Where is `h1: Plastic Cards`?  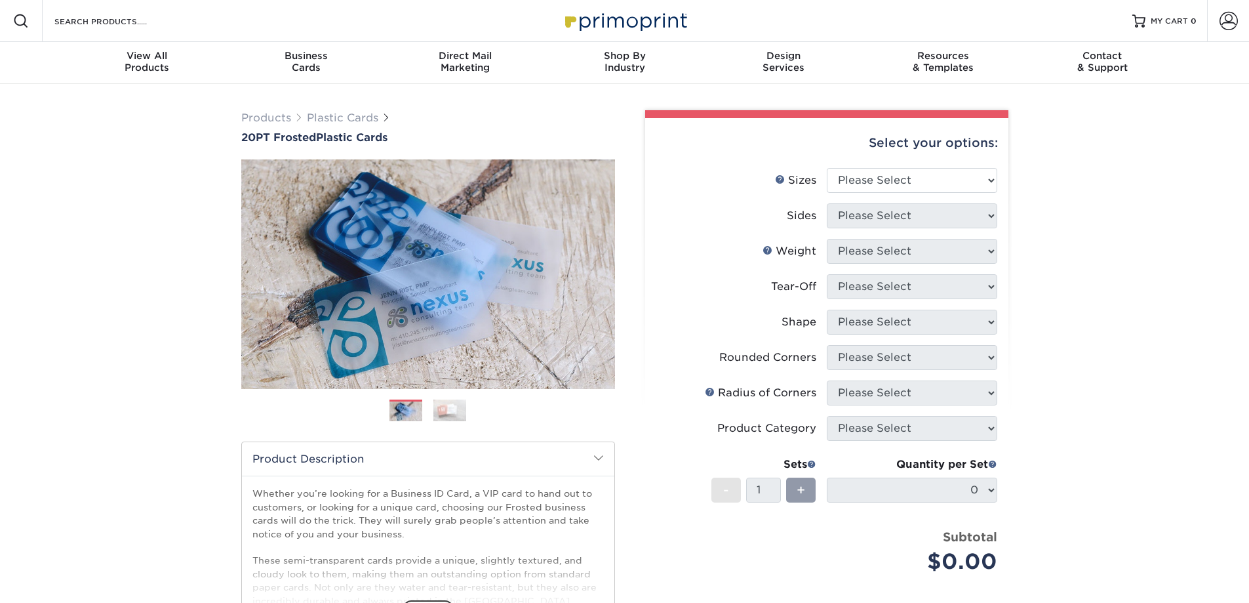
h1: Plastic Cards is located at coordinates (428, 137).